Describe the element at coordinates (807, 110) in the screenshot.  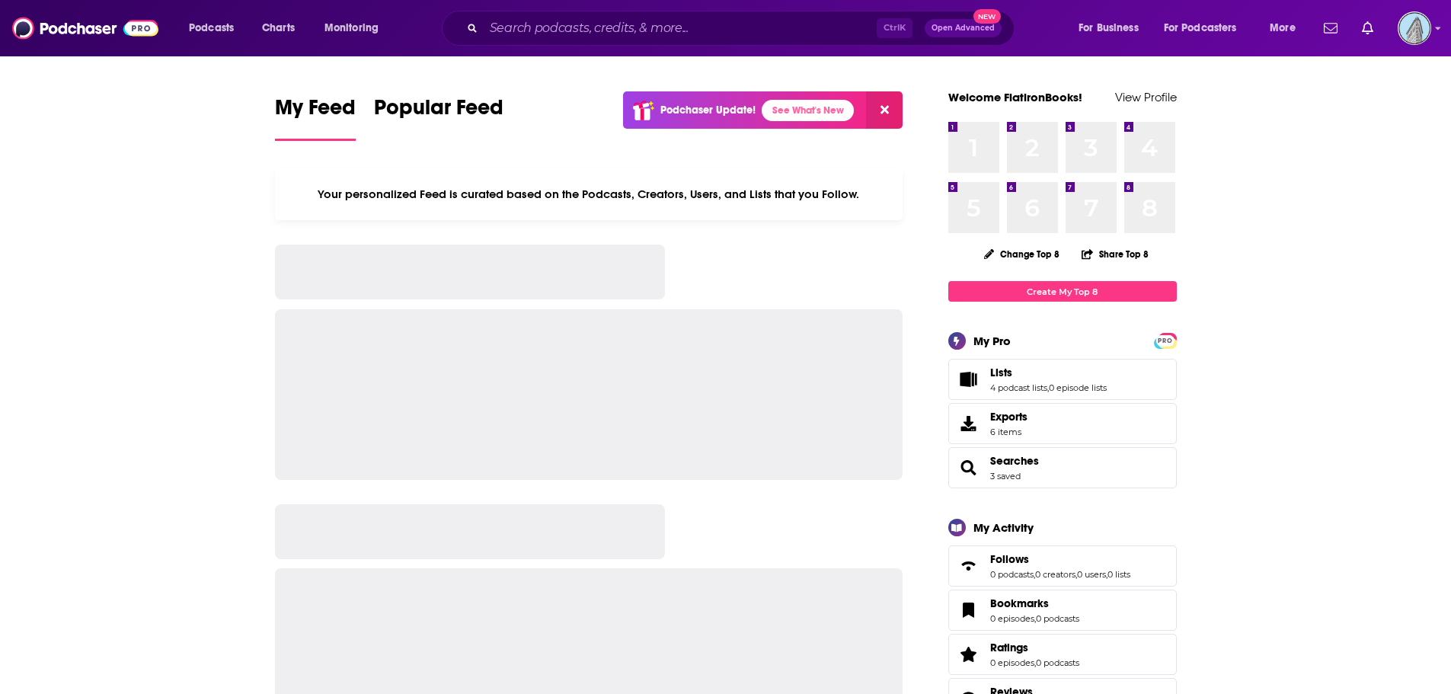
I see `a: See What's New` at that location.